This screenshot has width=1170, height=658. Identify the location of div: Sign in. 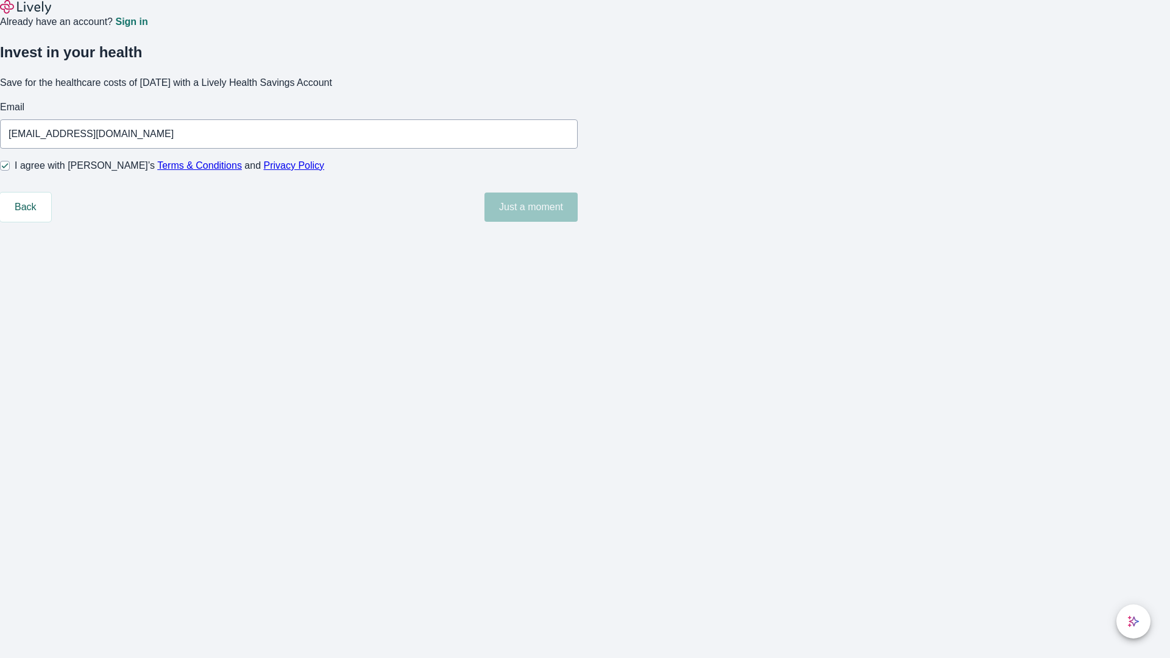
(131, 22).